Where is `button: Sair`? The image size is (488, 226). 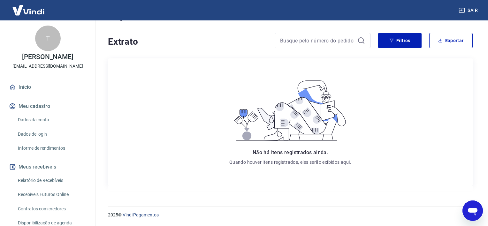
button: Sair is located at coordinates (469, 10).